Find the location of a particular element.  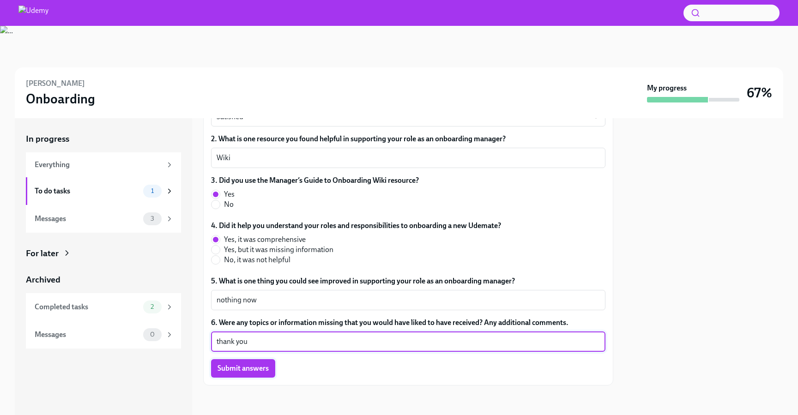

div: In progress is located at coordinates (103, 139).